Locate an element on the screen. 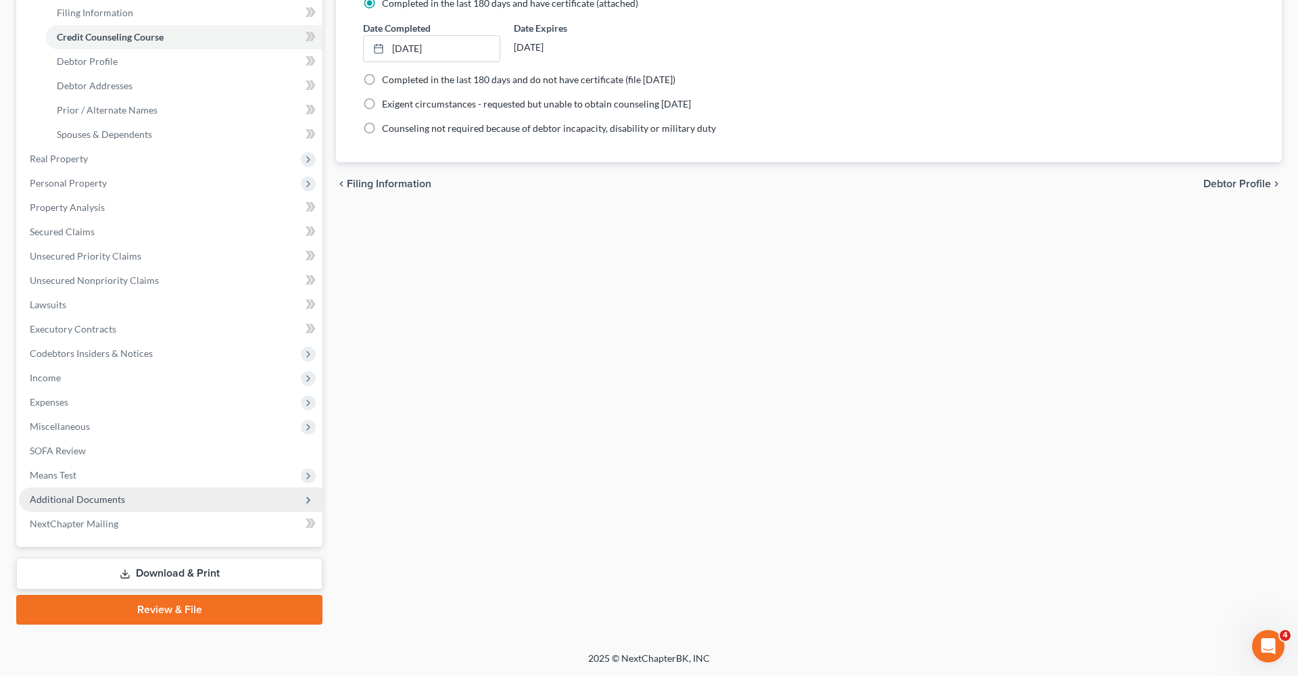 This screenshot has width=1298, height=676. span: Real Property is located at coordinates (59, 158).